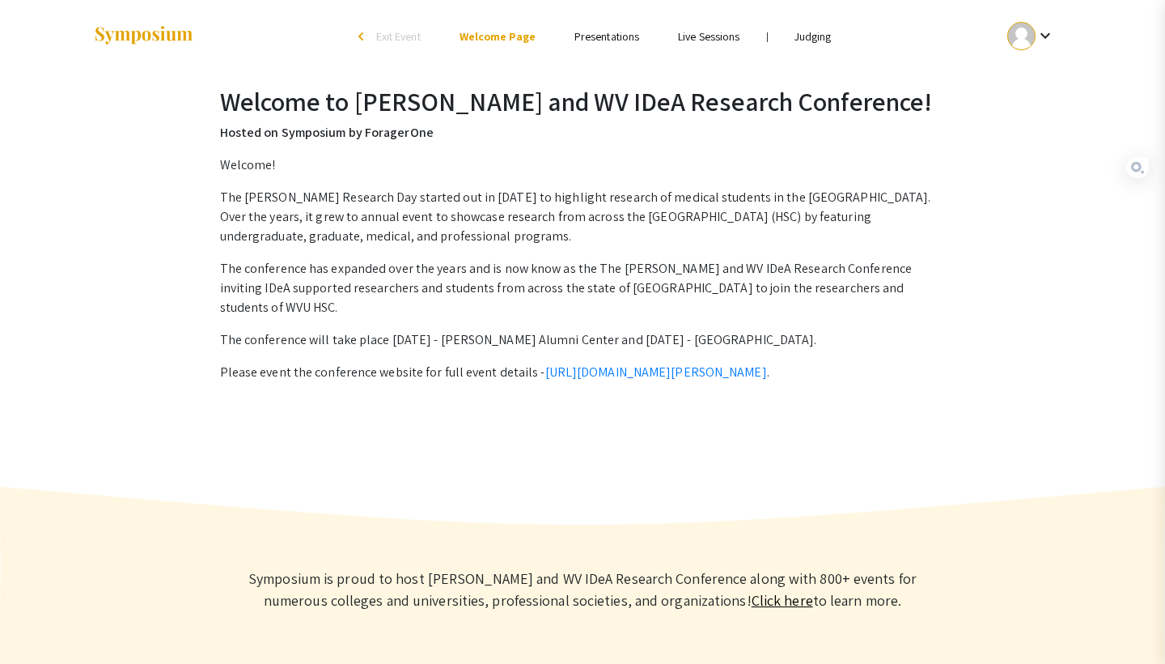 This screenshot has height=664, width=1165. I want to click on a: Presentations, so click(607, 36).